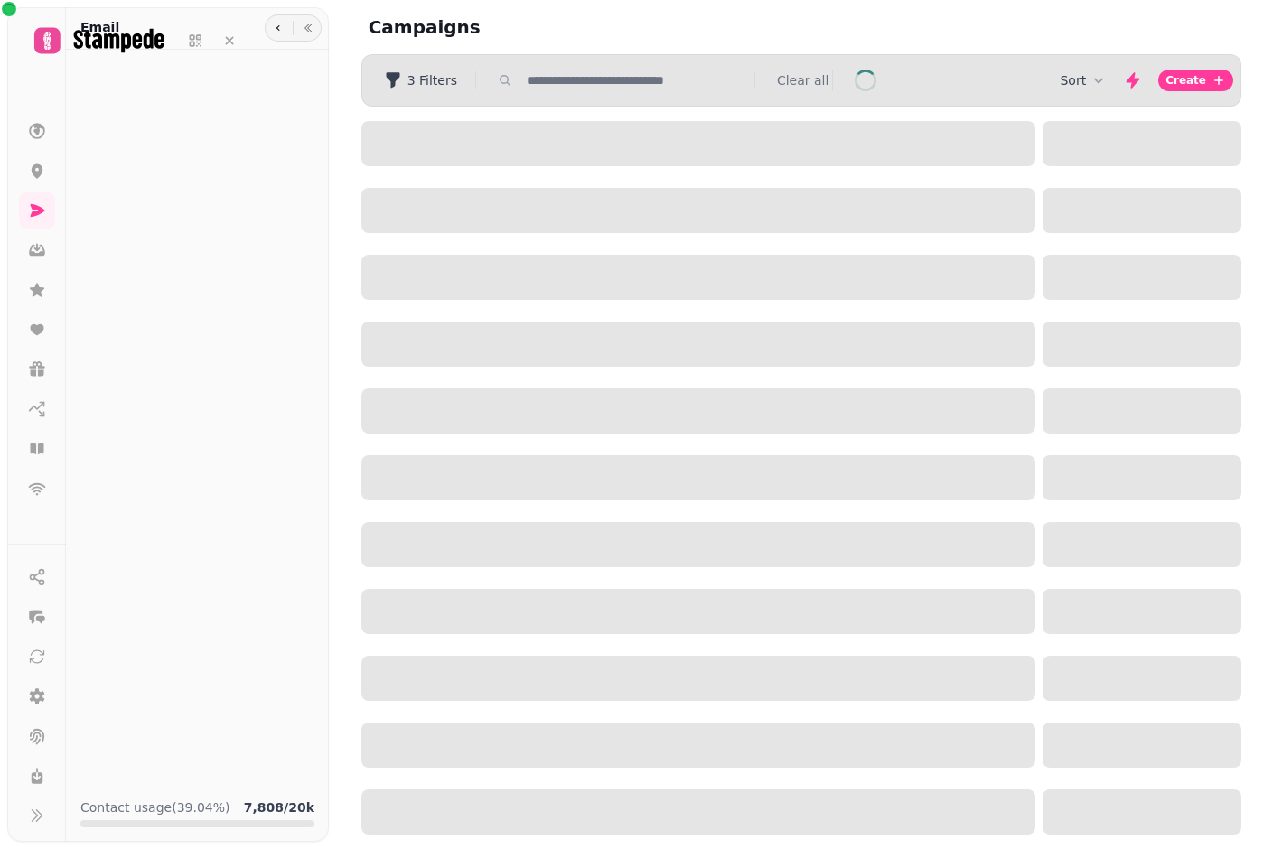  I want to click on button: 3 Filters, so click(420, 80).